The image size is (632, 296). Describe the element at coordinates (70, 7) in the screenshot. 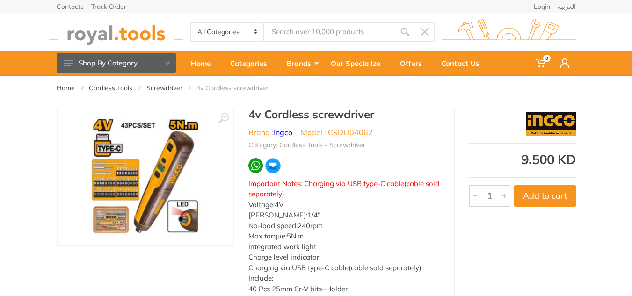

I see `a: Contacts` at that location.